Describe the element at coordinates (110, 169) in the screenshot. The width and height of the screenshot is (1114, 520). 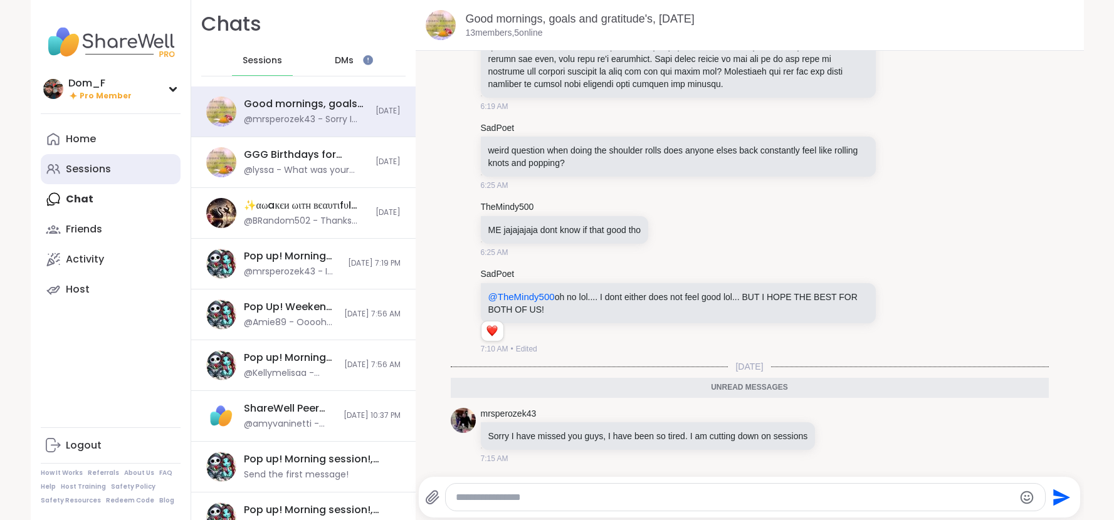
I see `a: Sessions` at that location.